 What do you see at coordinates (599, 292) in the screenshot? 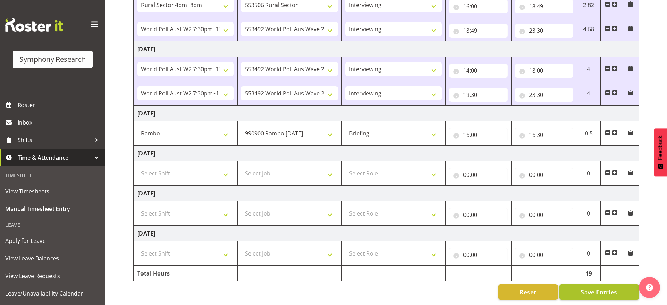
I see `button: Save Entries` at bounding box center [599, 292].